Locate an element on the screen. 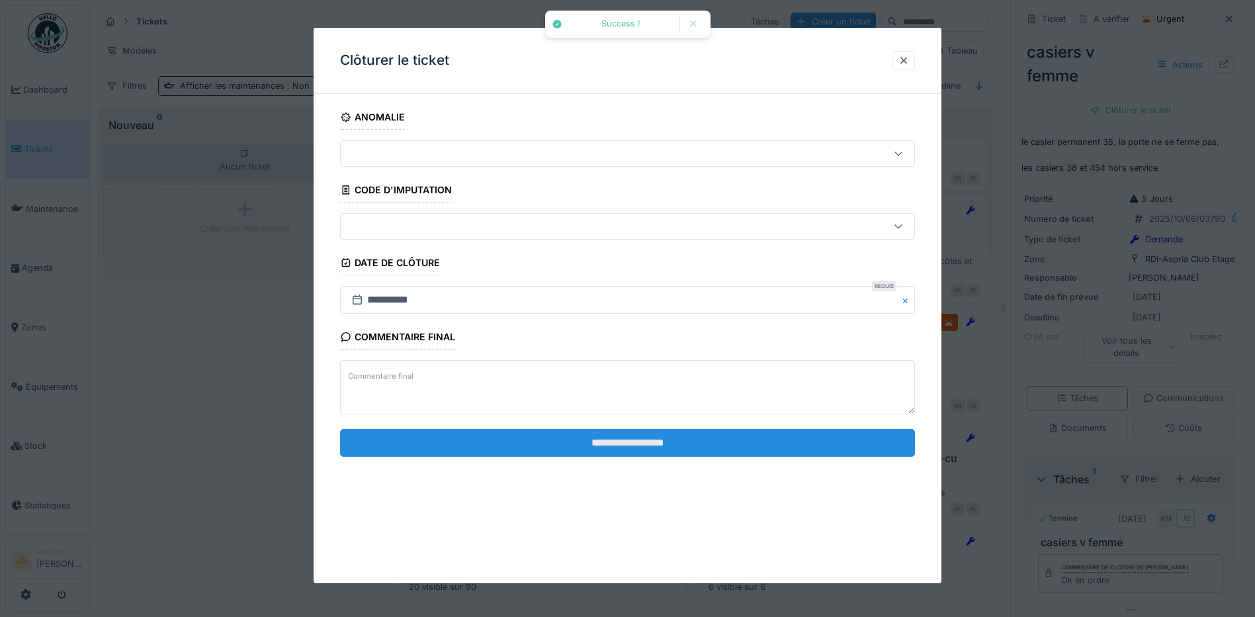 The height and width of the screenshot is (617, 1255). div: Success ! is located at coordinates (621, 24).